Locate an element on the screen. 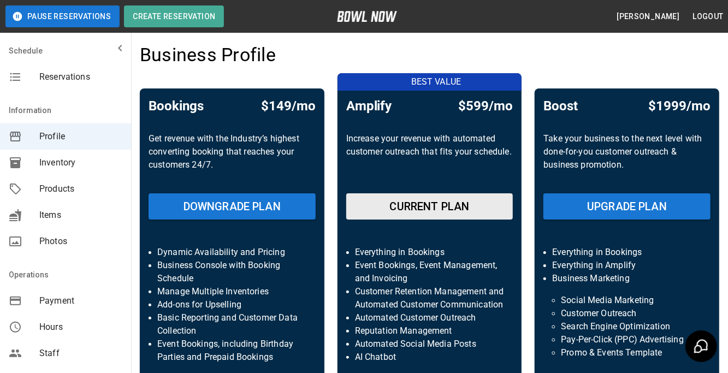  p: Get revenue with the Industry’s highest converting booking that reaches your customers 24/7. is located at coordinates (232, 158).